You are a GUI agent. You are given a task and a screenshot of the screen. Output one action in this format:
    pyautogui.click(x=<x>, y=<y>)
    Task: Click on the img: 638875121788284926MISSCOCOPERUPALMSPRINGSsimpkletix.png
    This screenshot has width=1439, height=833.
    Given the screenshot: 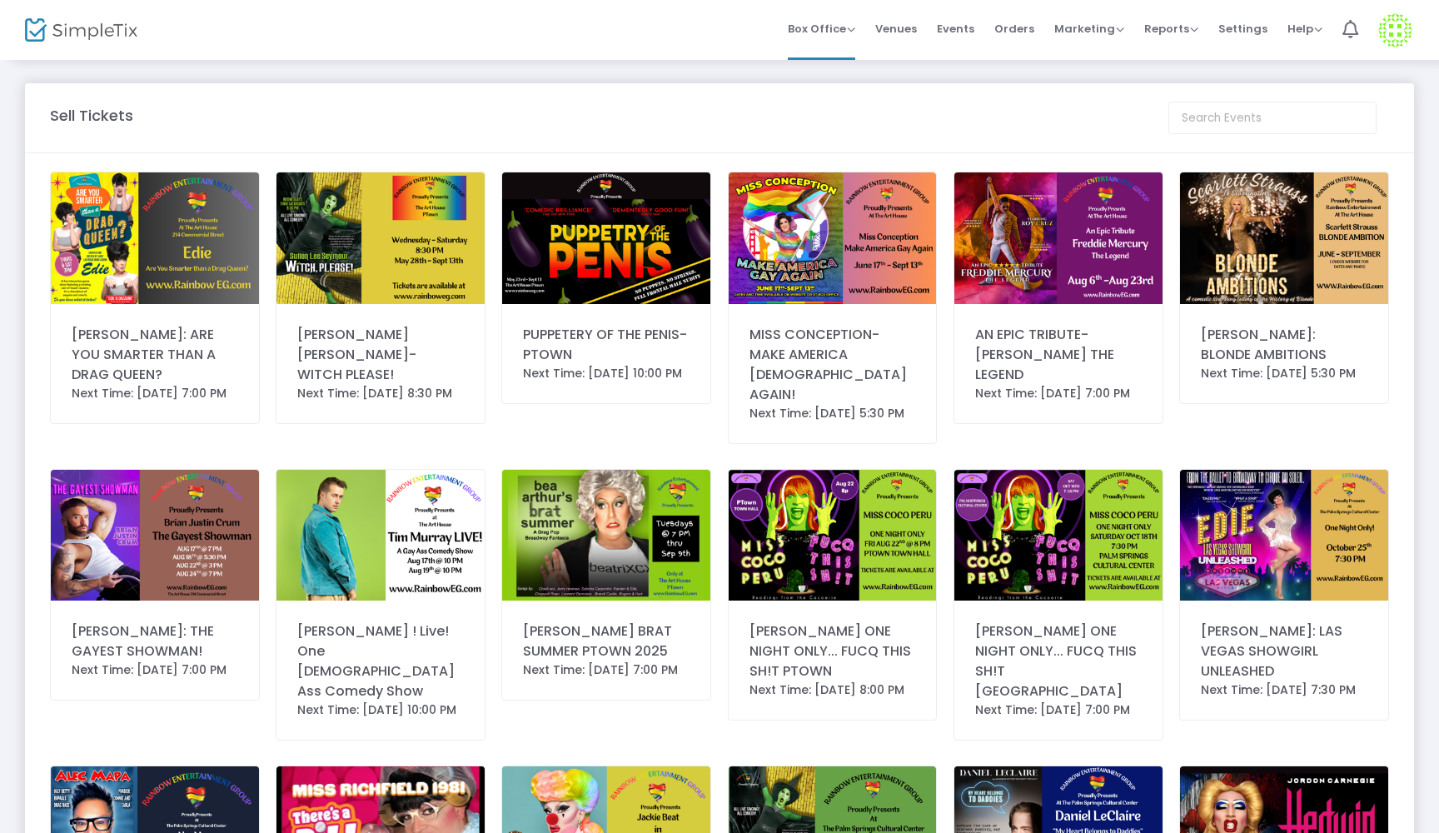 What is the action you would take?
    pyautogui.click(x=1058, y=535)
    